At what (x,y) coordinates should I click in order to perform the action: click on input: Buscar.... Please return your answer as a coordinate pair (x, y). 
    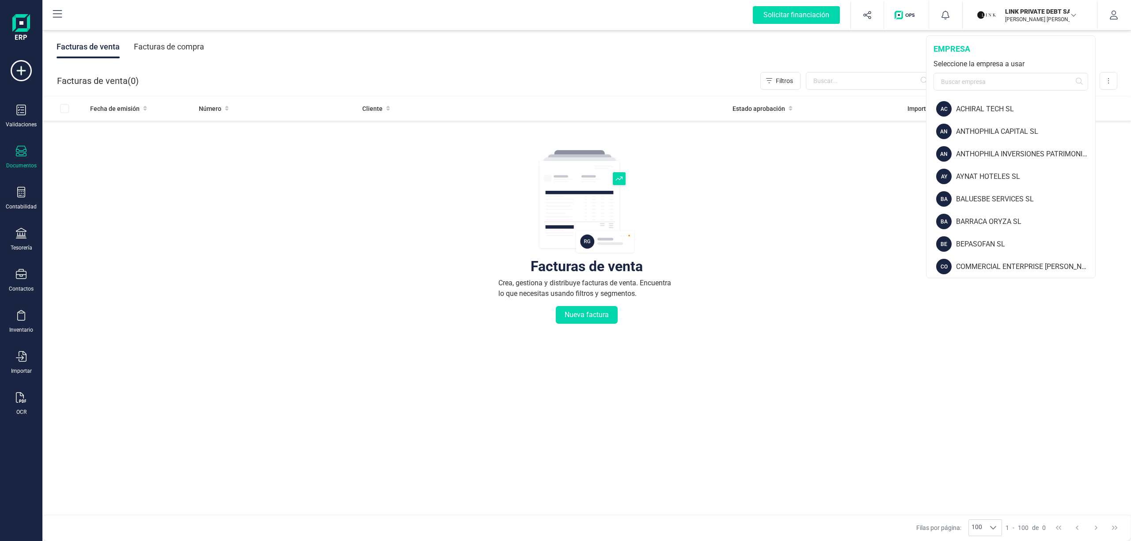
    Looking at the image, I should click on (869, 81).